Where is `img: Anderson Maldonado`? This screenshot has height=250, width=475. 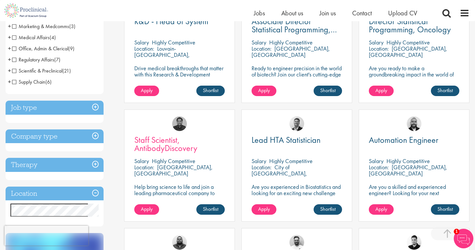 img: Anderson Maldonado is located at coordinates (414, 242).